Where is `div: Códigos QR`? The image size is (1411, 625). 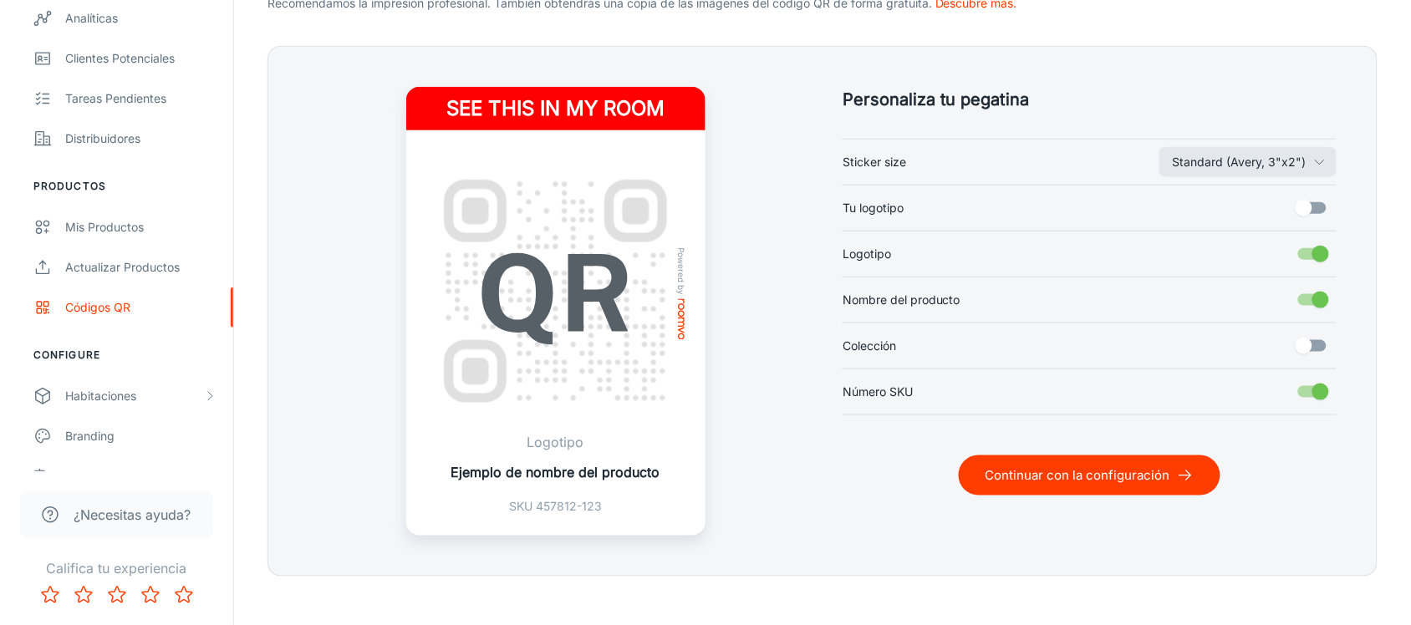 div: Códigos QR is located at coordinates (140, 308).